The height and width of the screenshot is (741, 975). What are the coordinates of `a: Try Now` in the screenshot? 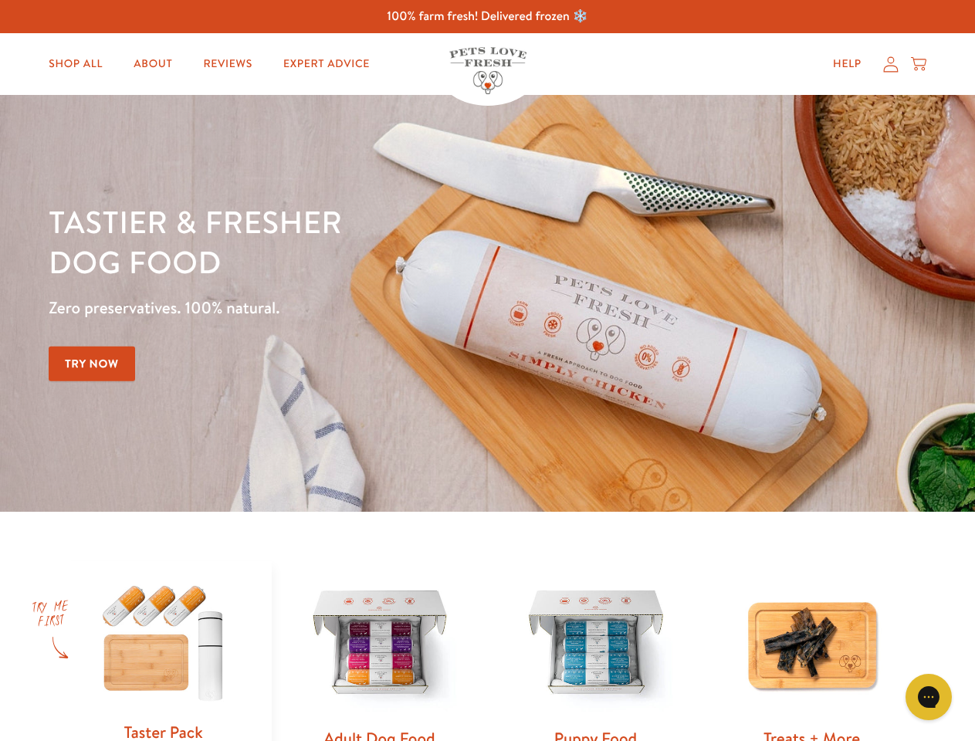 It's located at (92, 364).